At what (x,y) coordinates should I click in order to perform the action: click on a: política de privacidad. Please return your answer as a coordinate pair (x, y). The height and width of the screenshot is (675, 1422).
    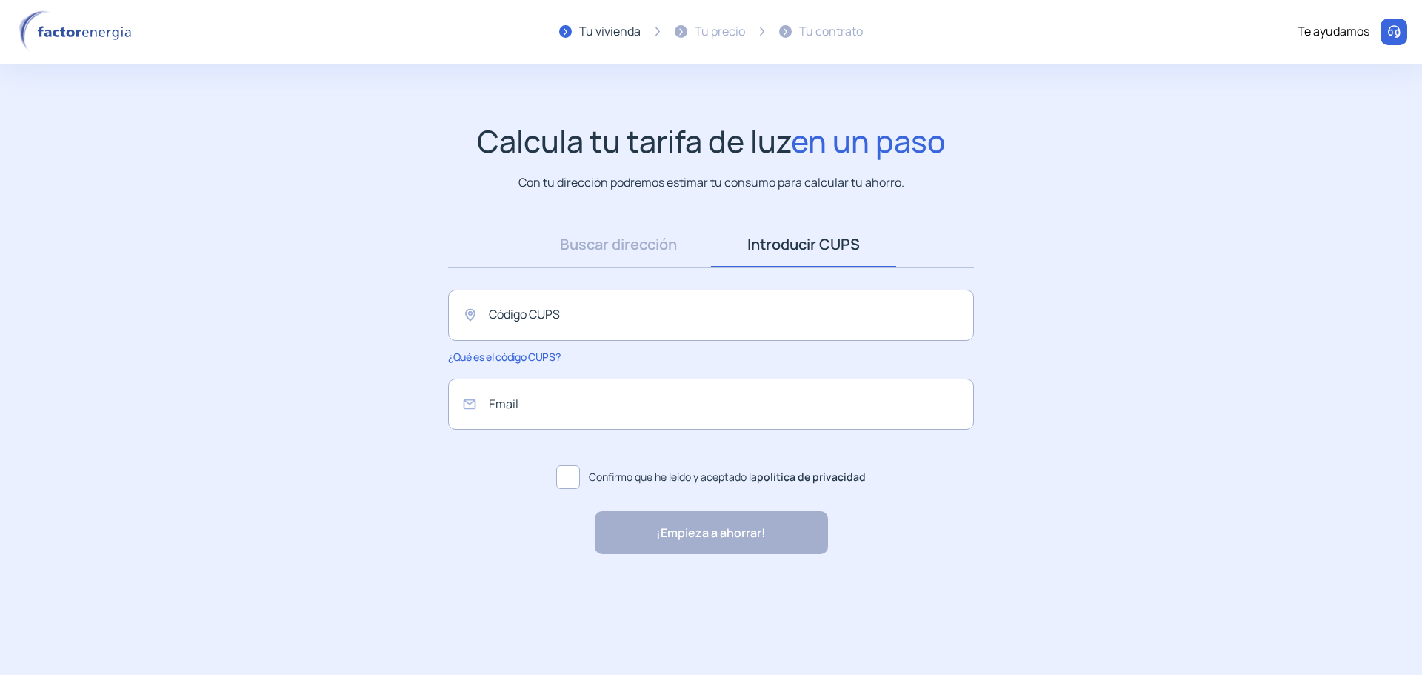
    Looking at the image, I should click on (811, 476).